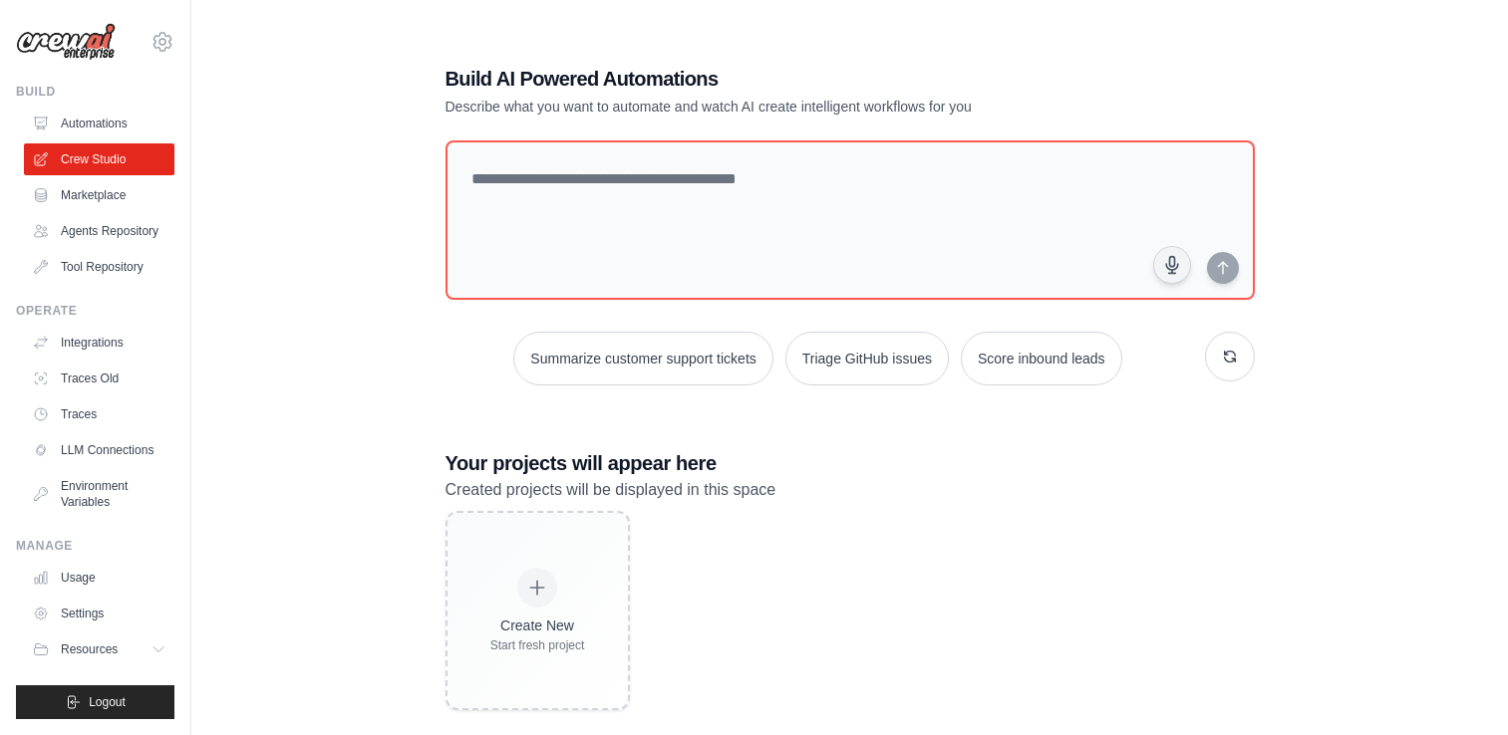  I want to click on button: Click to speak your automation idea, so click(1172, 265).